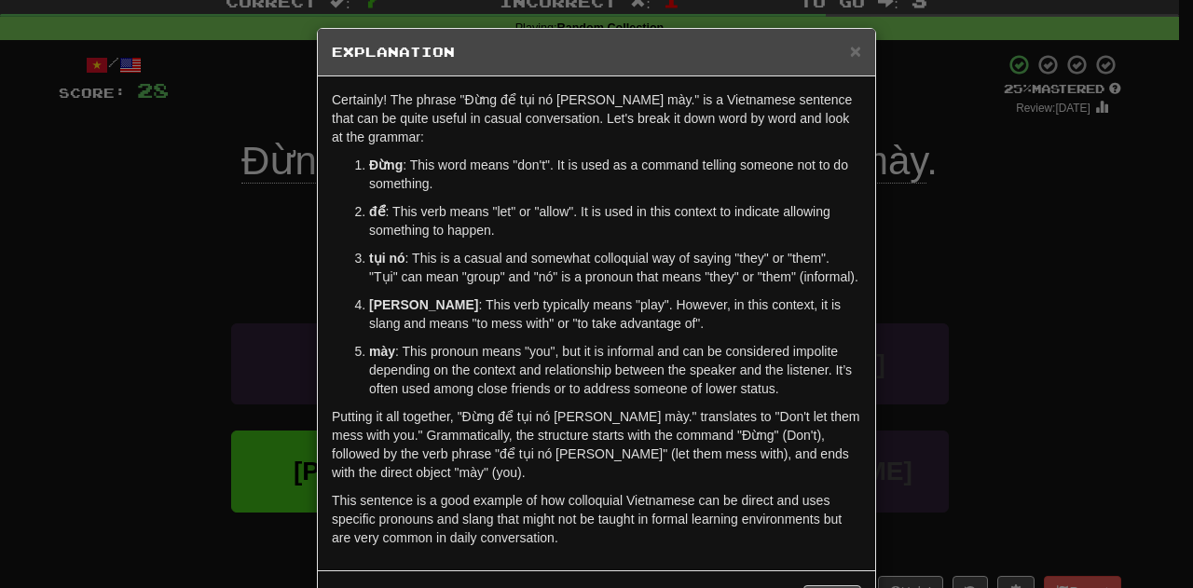 The width and height of the screenshot is (1193, 588). I want to click on p: : This verb typically means "play". However, in this context, it is slang and means "to mess with..., so click(615, 314).